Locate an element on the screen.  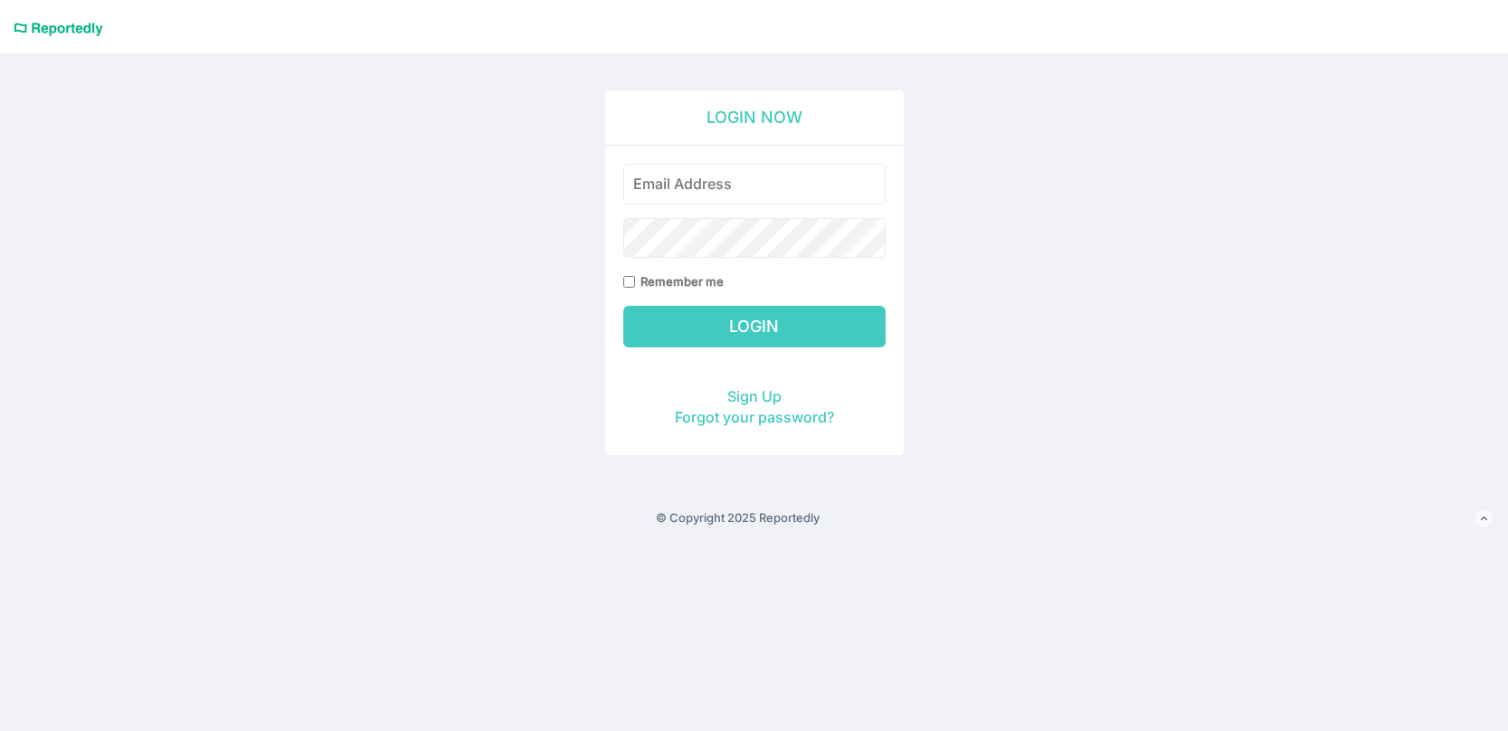
a: Sign Up is located at coordinates (755, 396).